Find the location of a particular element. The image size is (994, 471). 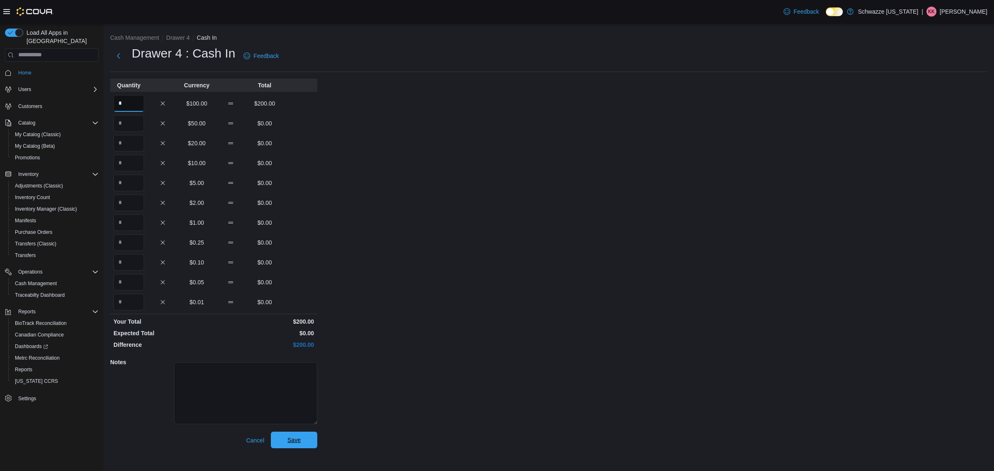

p: $0.10 is located at coordinates (197, 263).